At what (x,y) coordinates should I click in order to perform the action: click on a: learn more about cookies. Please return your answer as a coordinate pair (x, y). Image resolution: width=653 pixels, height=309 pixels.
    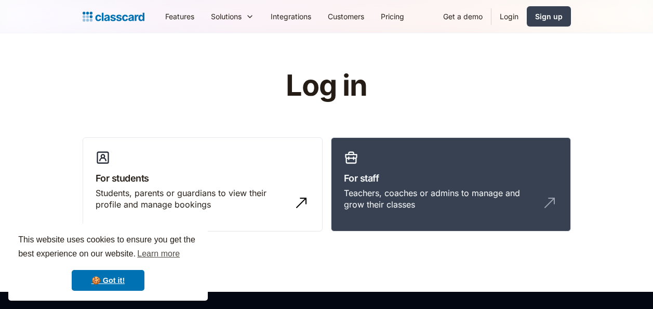
    Looking at the image, I should click on (159, 254).